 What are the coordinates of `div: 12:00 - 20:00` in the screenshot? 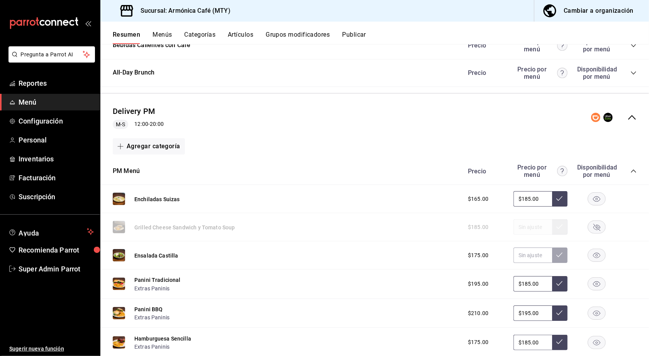 It's located at (138, 124).